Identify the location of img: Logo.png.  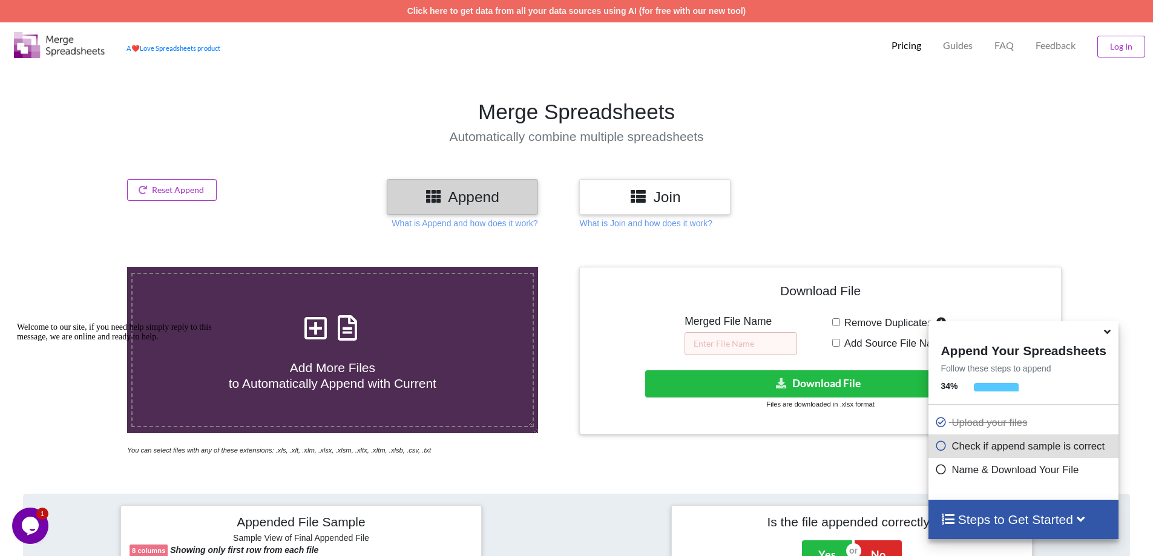
(59, 45).